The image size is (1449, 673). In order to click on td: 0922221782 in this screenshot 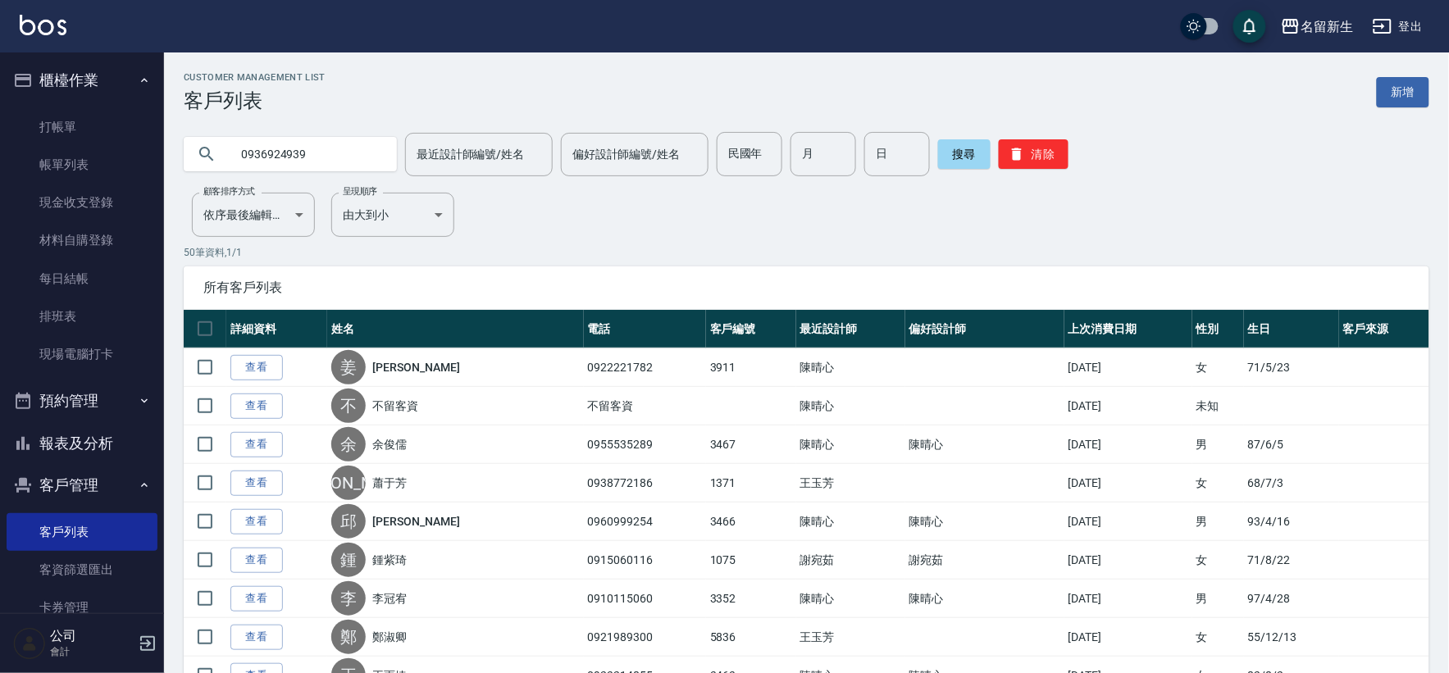, I will do `click(645, 367)`.